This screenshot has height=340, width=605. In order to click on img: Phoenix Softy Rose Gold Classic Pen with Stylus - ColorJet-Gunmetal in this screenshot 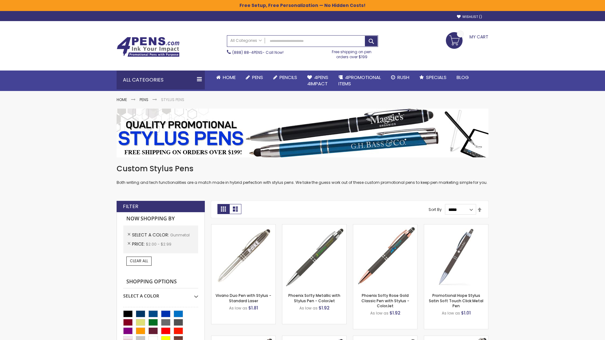, I will do `click(385, 256)`.